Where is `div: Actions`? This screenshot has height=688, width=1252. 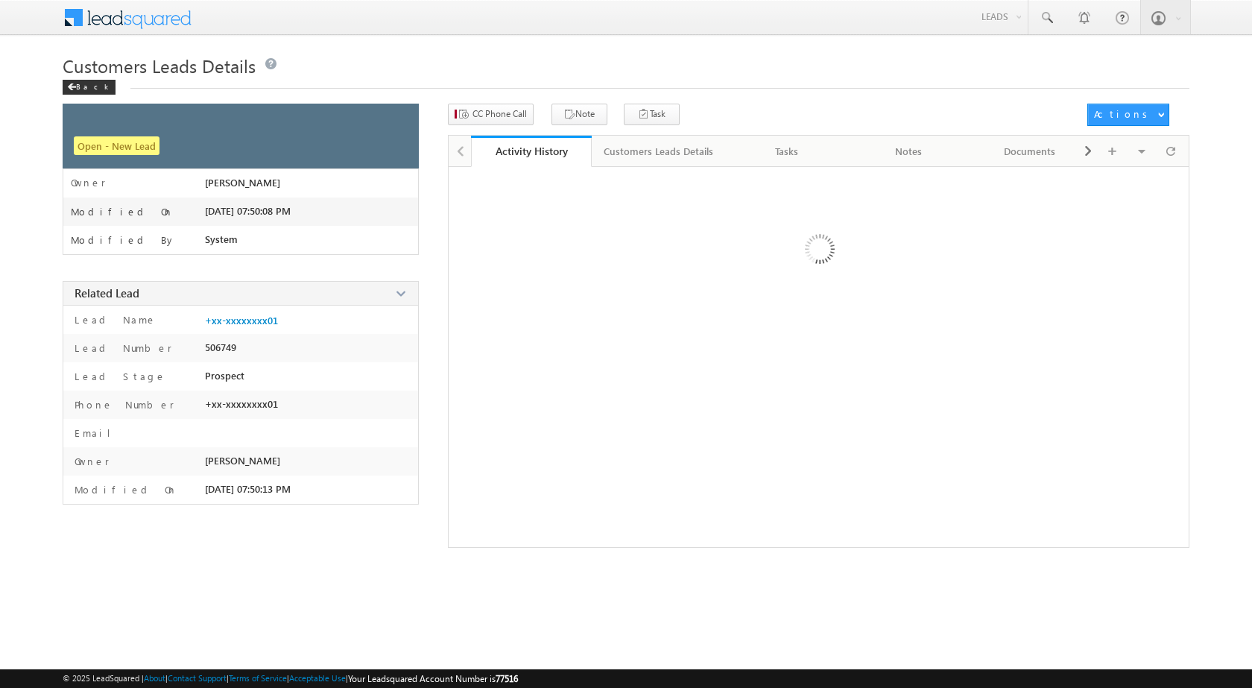
div: Actions is located at coordinates (1123, 114).